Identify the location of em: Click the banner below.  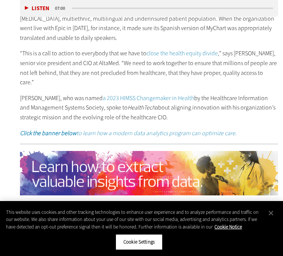
(48, 133).